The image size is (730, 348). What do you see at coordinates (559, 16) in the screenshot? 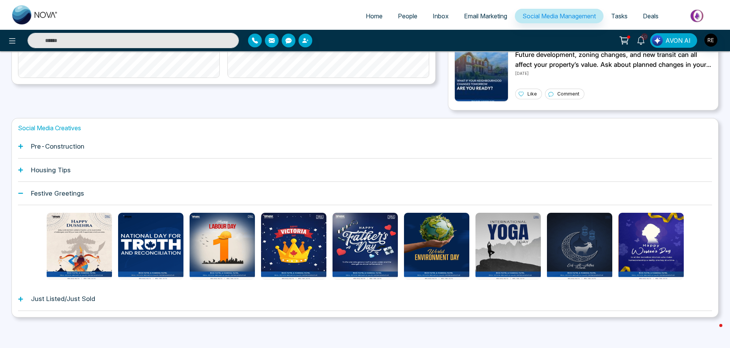
I see `a: Social Media Management` at bounding box center [559, 16].